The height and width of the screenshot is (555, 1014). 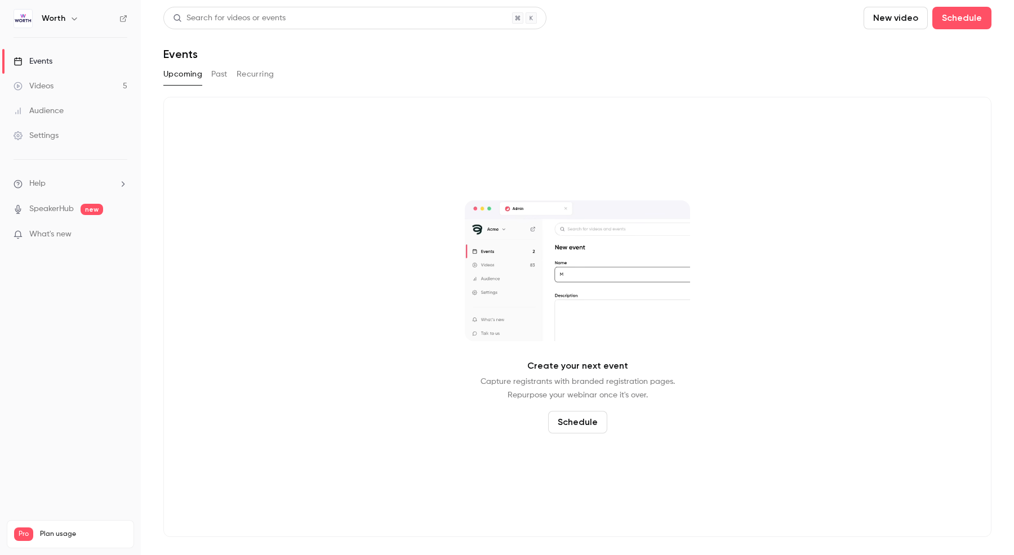 What do you see at coordinates (33, 86) in the screenshot?
I see `div: Videos` at bounding box center [33, 86].